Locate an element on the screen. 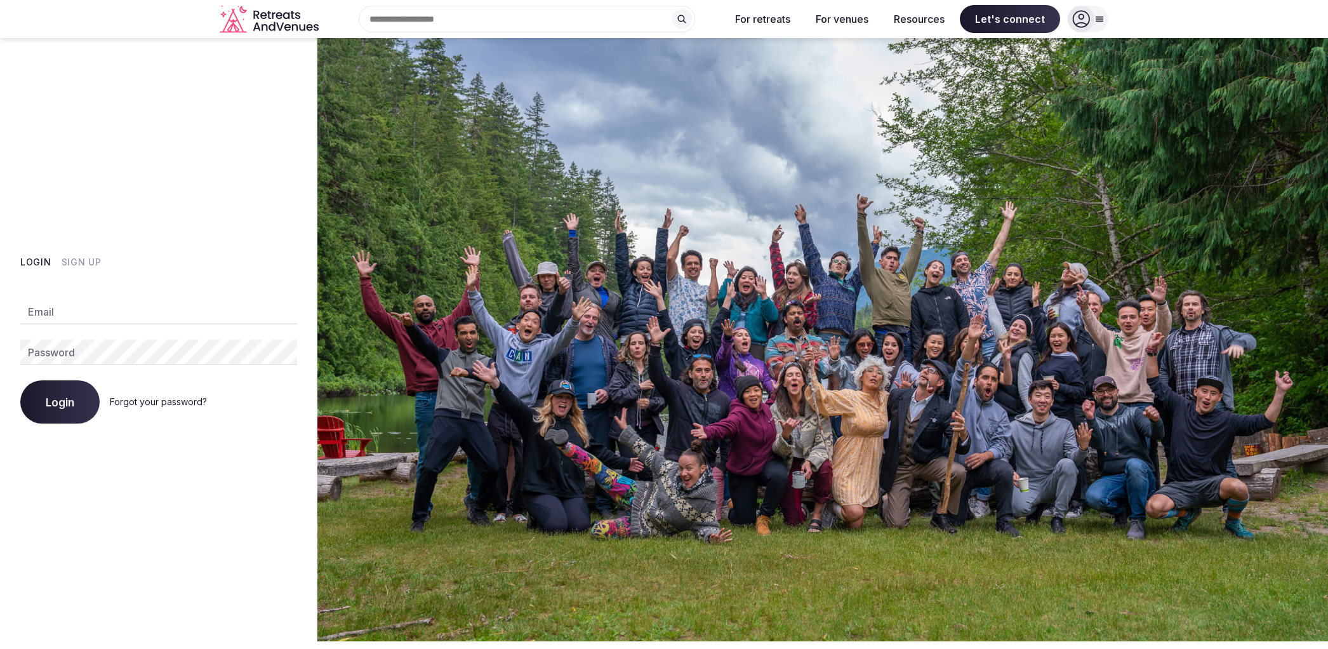 The width and height of the screenshot is (1328, 649). button: Resources is located at coordinates (919, 19).